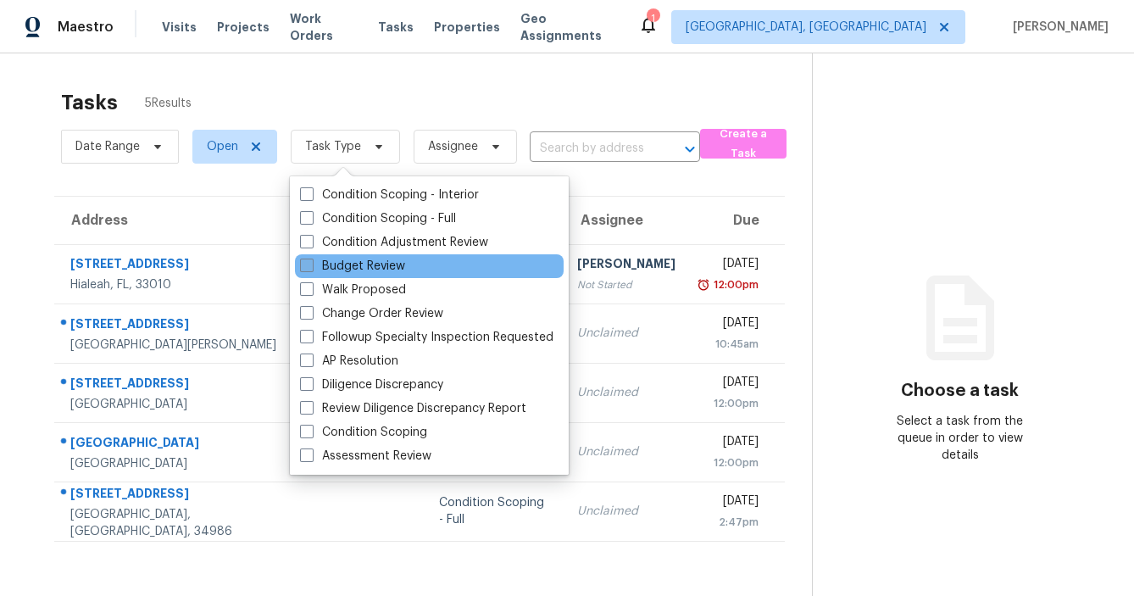  What do you see at coordinates (86, 27) in the screenshot?
I see `span: Maestro` at bounding box center [86, 27].